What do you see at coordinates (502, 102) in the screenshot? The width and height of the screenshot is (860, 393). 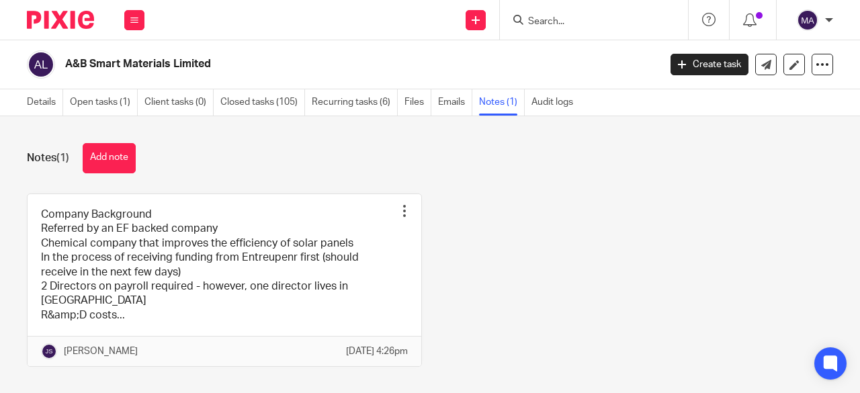 I see `a: Notes (1)` at bounding box center [502, 102].